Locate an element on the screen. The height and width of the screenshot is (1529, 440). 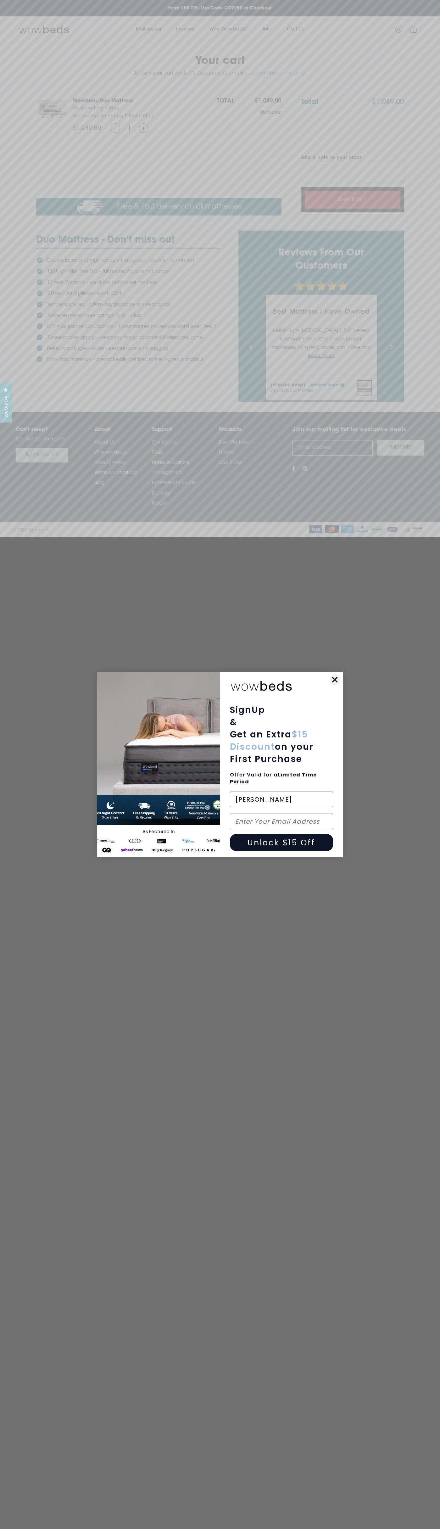
span: $15 Discount is located at coordinates (269, 741).